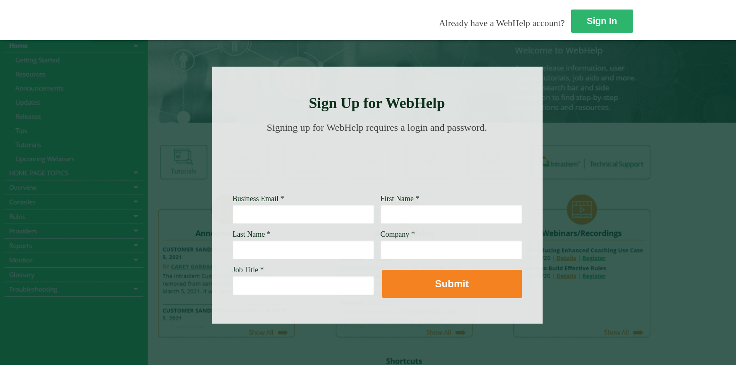 Image resolution: width=736 pixels, height=365 pixels. I want to click on button: Submit, so click(452, 284).